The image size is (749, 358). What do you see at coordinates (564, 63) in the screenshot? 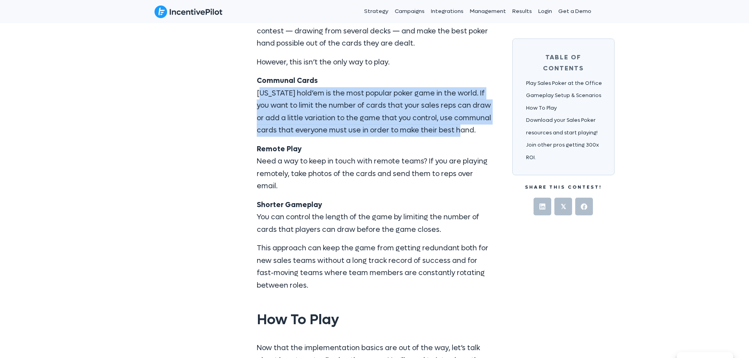
I see `span: Table of Contents` at bounding box center [564, 63].